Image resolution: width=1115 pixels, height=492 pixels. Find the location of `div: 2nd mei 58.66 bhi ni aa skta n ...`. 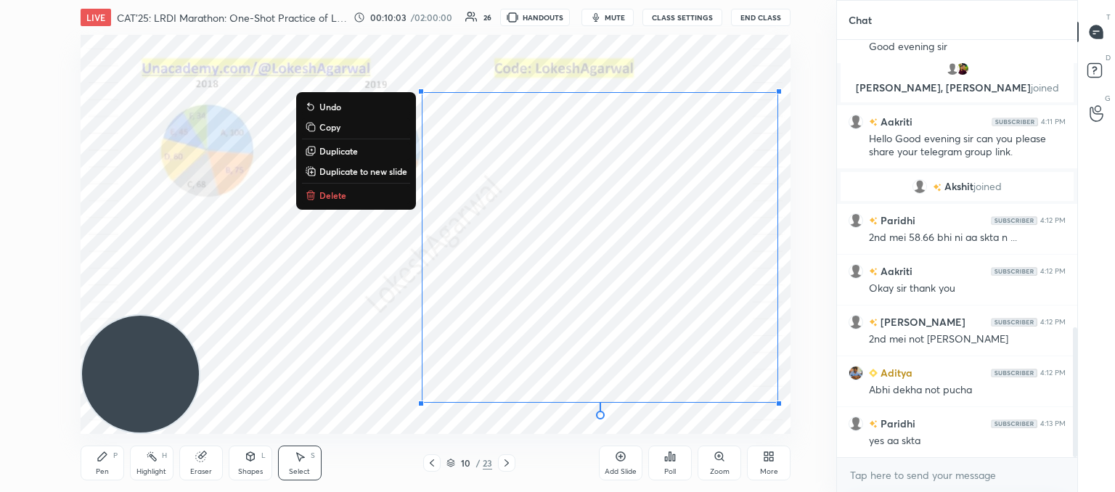

div: 2nd mei 58.66 bhi ni aa skta n ... is located at coordinates (967, 238).